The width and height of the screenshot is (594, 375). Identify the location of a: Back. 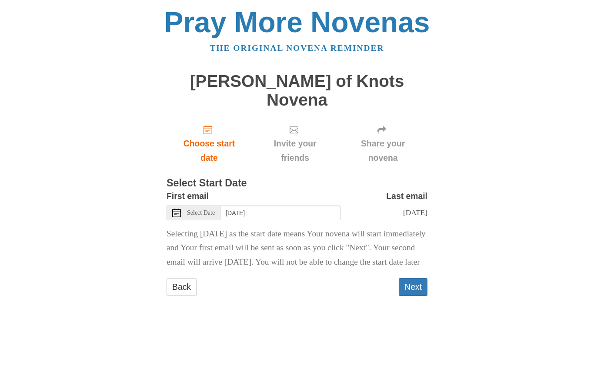
(181, 287).